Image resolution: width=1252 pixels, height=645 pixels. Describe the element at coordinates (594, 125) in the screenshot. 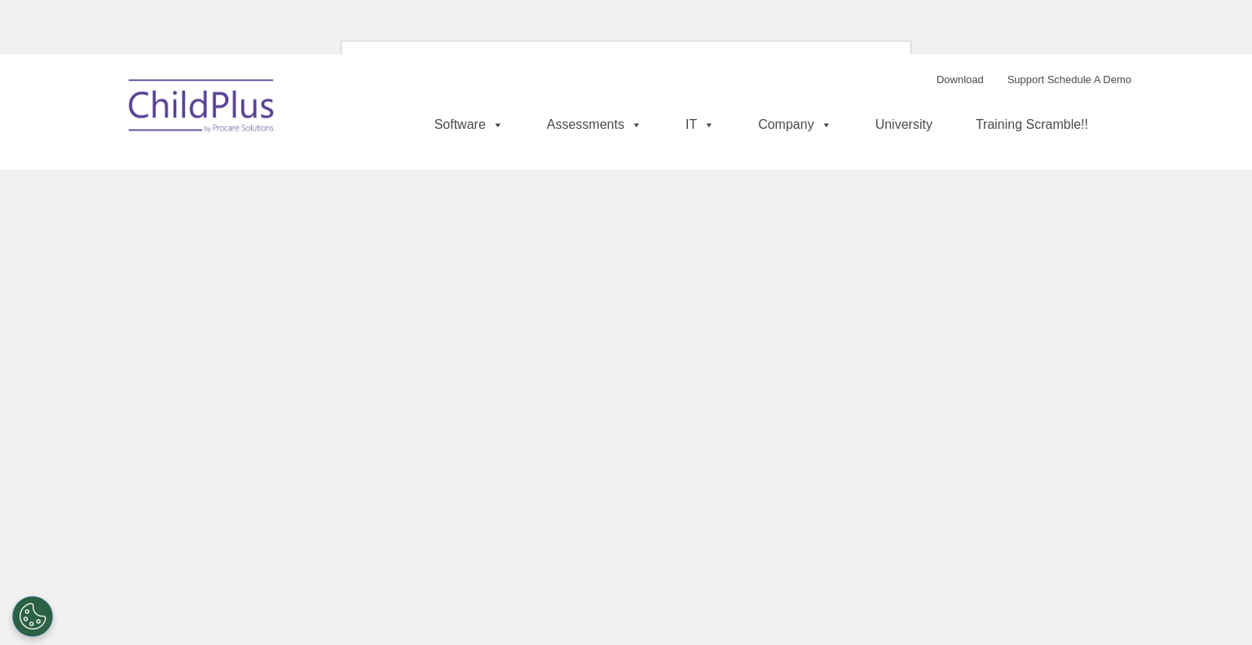

I see `a: Assessments` at that location.